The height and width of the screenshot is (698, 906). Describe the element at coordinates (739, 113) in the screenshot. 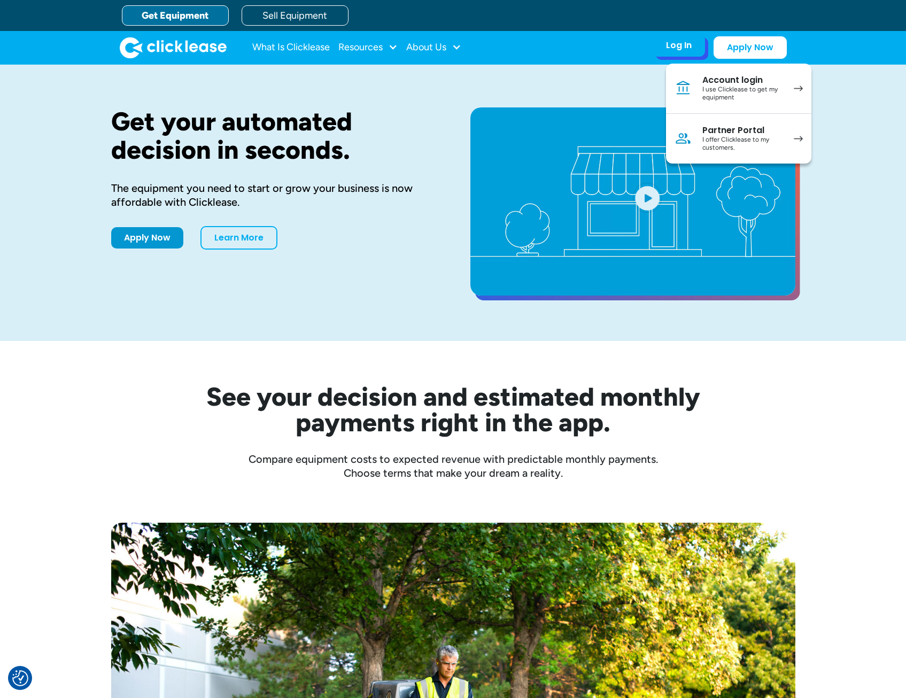

I see `nav: Log In` at that location.